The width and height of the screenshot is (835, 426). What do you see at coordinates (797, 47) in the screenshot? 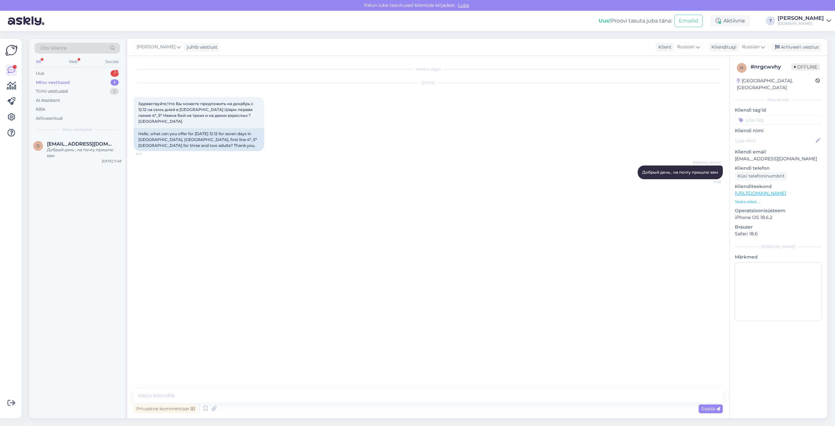
I see `div: Arhiveeri vestlus` at bounding box center [797, 47].